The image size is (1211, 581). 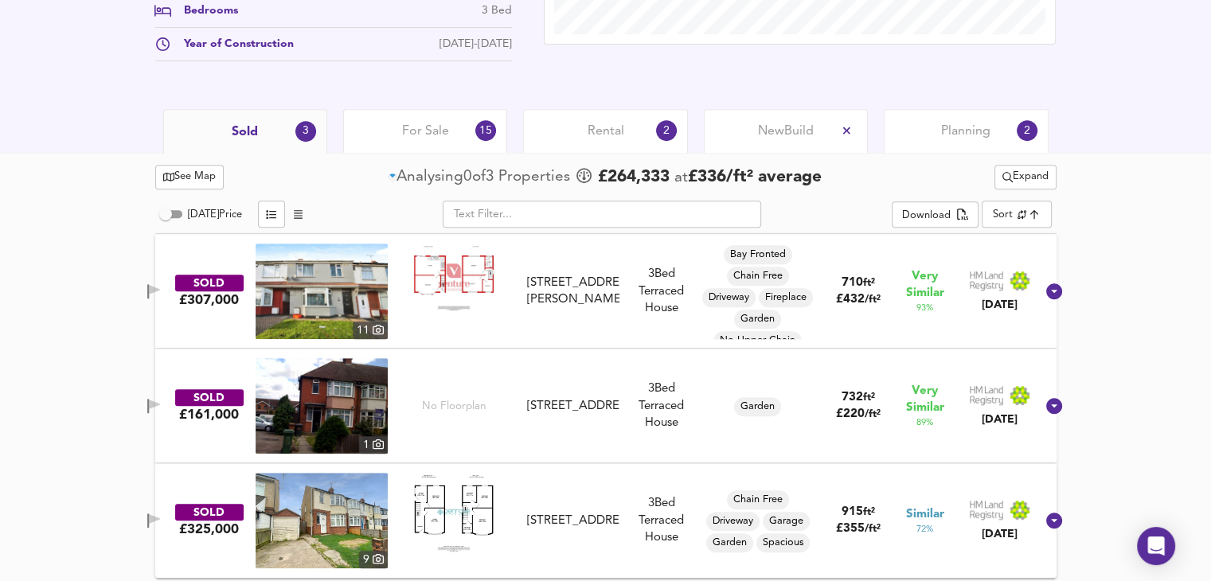 What do you see at coordinates (851, 397) in the screenshot?
I see `span: 732` at bounding box center [851, 397].